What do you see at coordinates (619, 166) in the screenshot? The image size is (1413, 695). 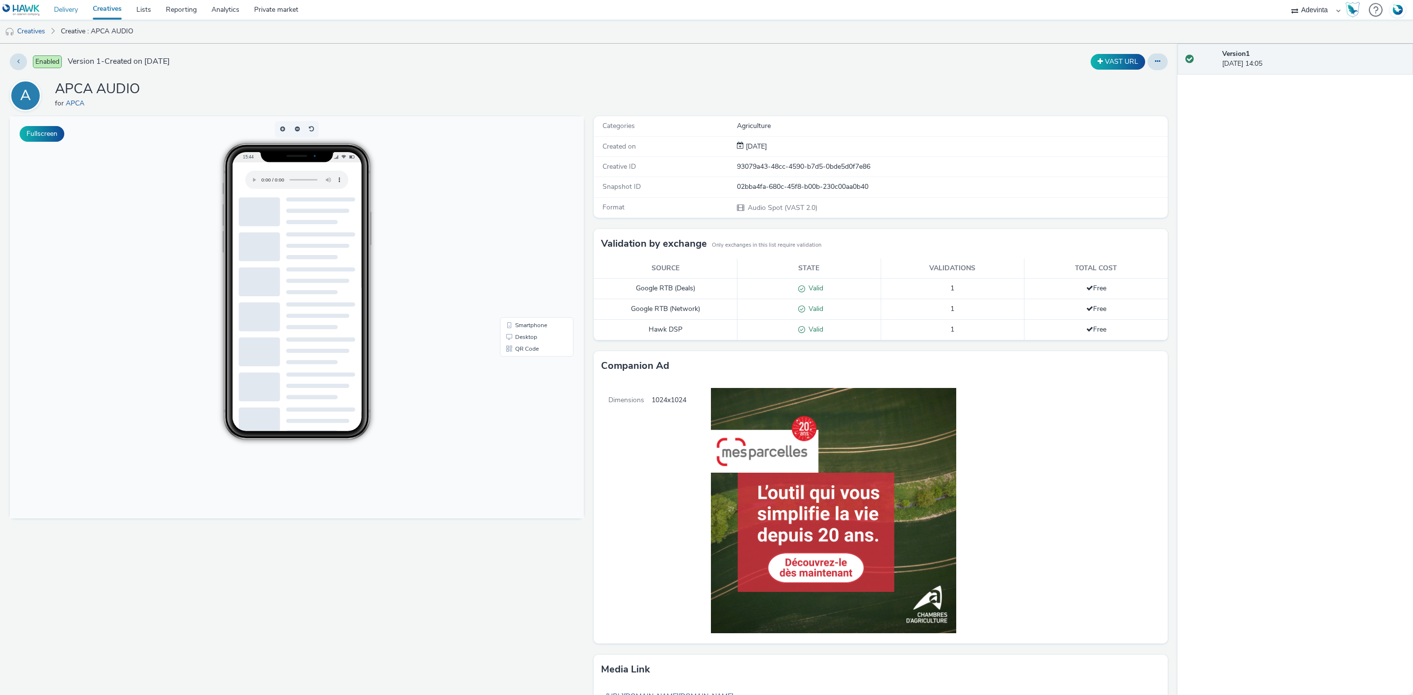 I see `span: Creative ID` at bounding box center [619, 166].